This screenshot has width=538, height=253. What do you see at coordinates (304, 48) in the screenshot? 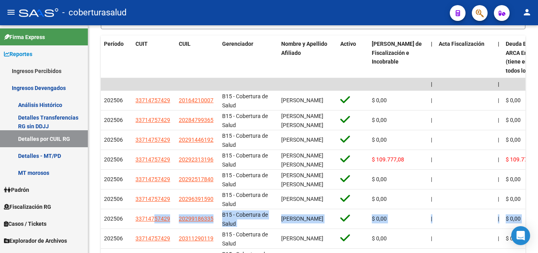
I see `span: Nombre y Apellido Afiliado` at bounding box center [304, 48].